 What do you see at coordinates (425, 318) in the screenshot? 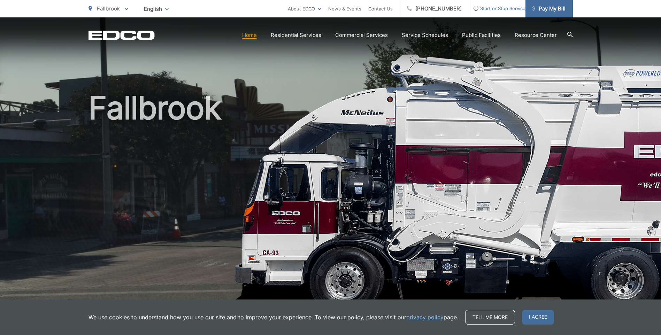
I see `a: privacy policy` at bounding box center [425, 318].